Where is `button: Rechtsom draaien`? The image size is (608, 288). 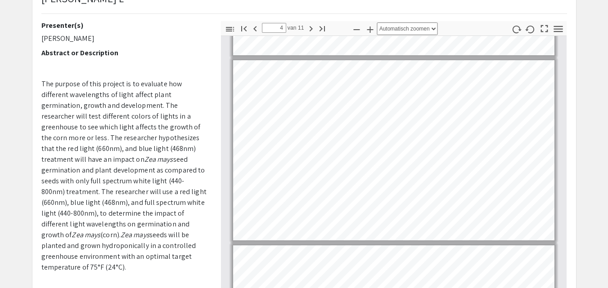
button: Rechtsom draaien is located at coordinates (516, 29).